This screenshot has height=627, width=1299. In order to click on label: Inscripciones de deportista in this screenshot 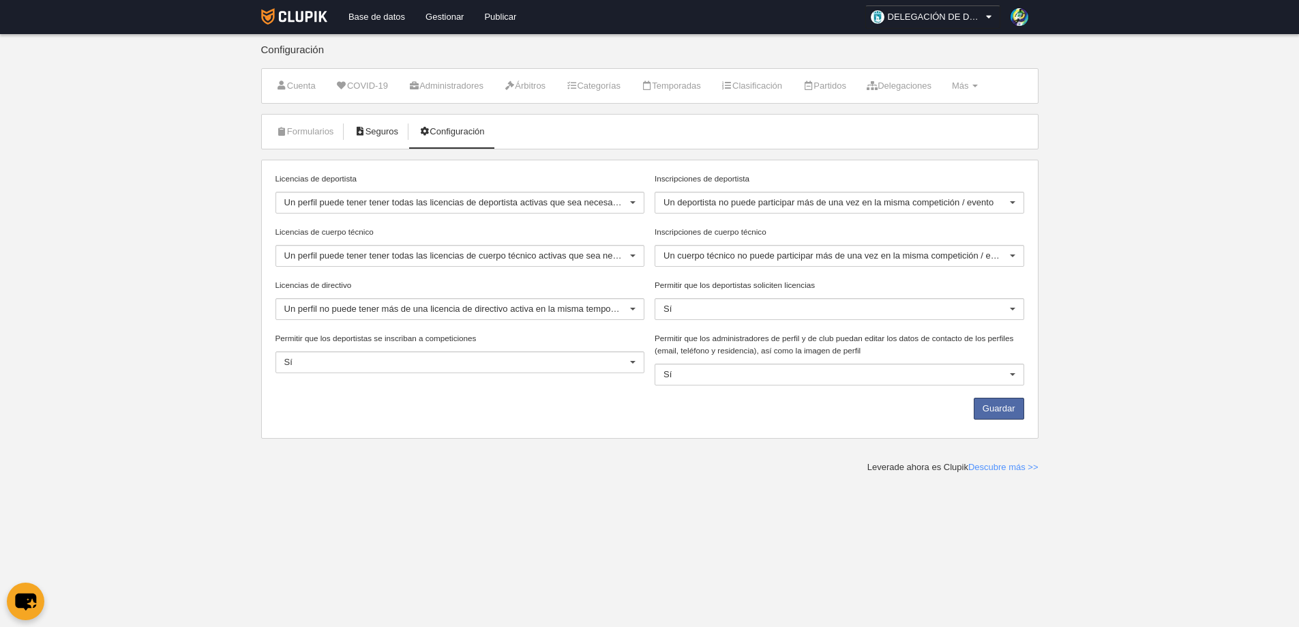, I will do `click(839, 179)`.